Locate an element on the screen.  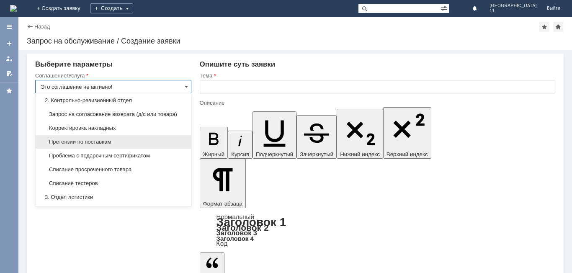
button: Жирный is located at coordinates (214, 143).